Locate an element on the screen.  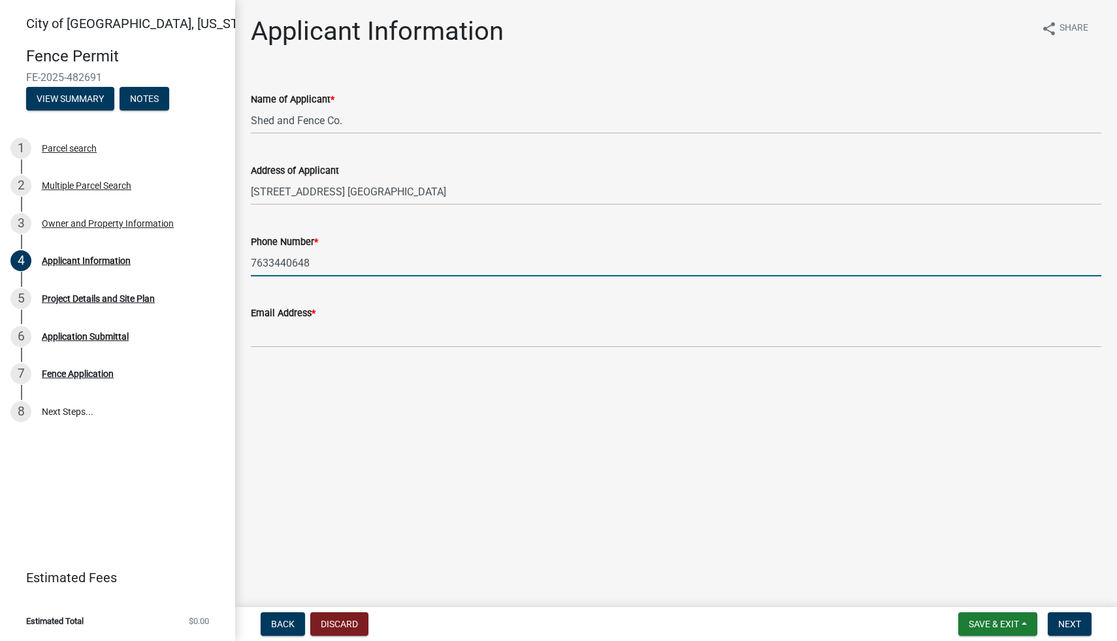
button: Discard is located at coordinates (339, 624).